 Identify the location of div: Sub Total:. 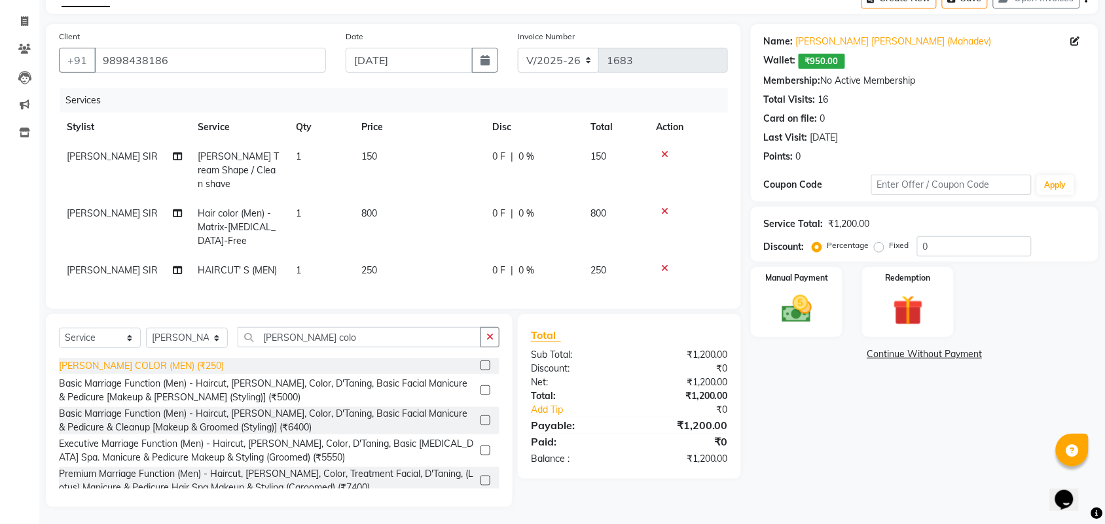
(576, 355).